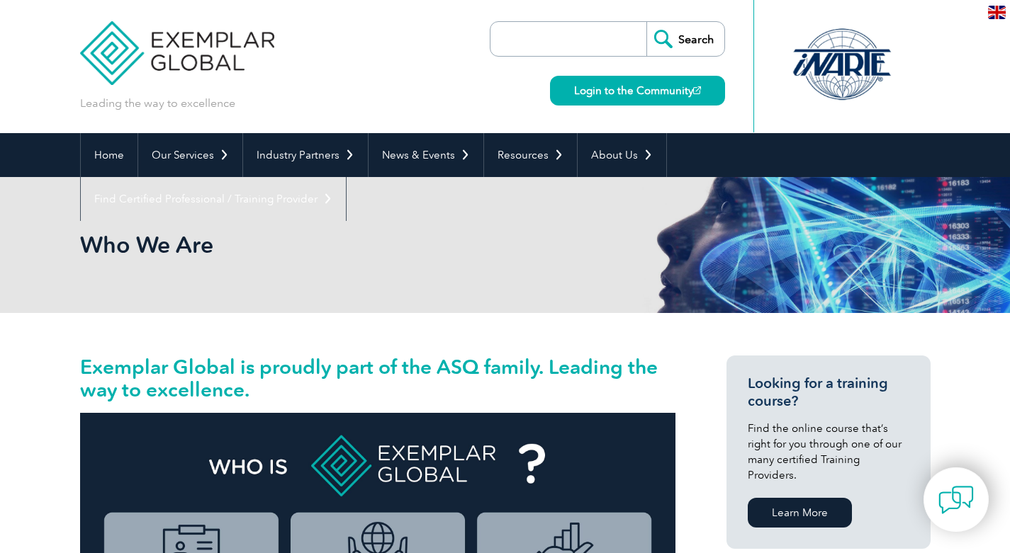 The height and width of the screenshot is (553, 1010). Describe the element at coordinates (305, 155) in the screenshot. I see `a: Industry Partners` at that location.